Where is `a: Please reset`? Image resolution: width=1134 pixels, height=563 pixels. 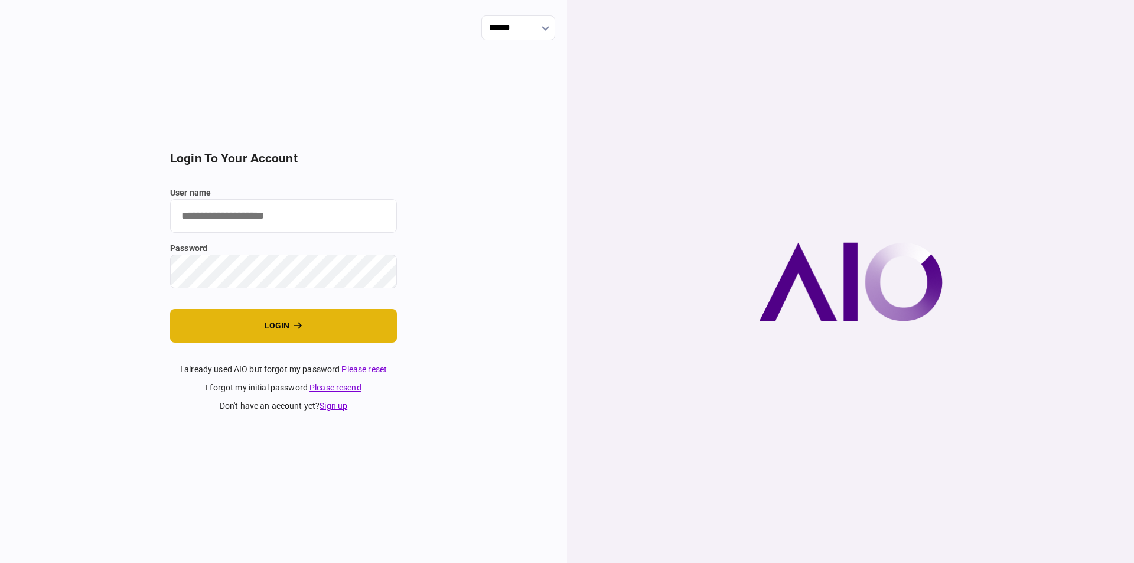
a: Please reset is located at coordinates (364, 369).